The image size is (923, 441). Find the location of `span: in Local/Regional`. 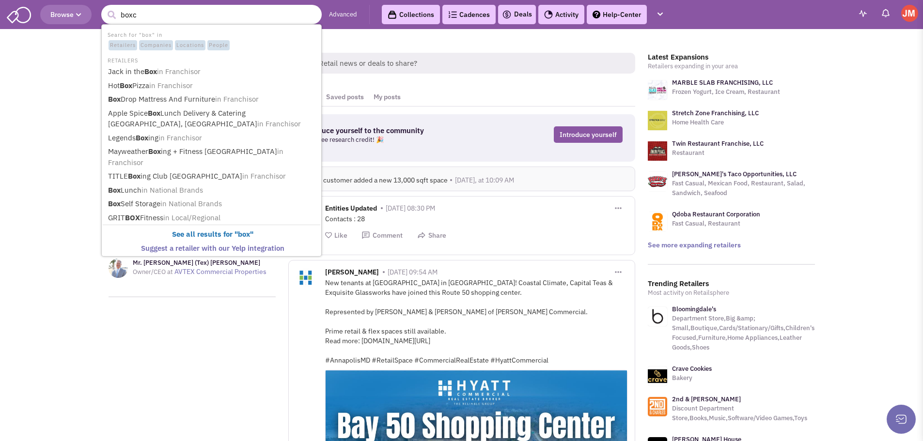

span: in Local/Regional is located at coordinates (192, 217).